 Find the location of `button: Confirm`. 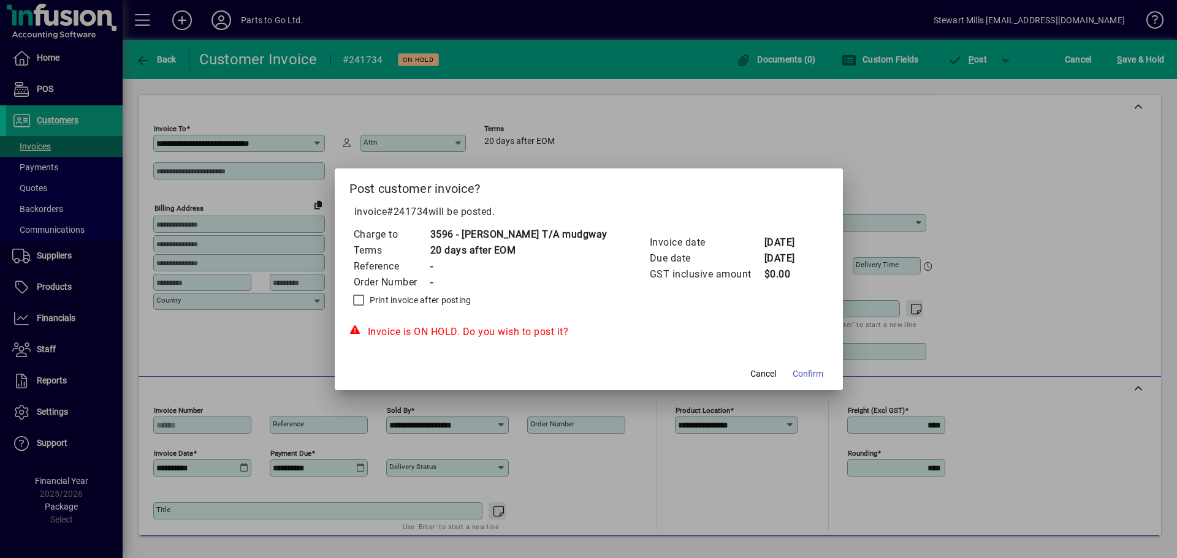

button: Confirm is located at coordinates (808, 374).